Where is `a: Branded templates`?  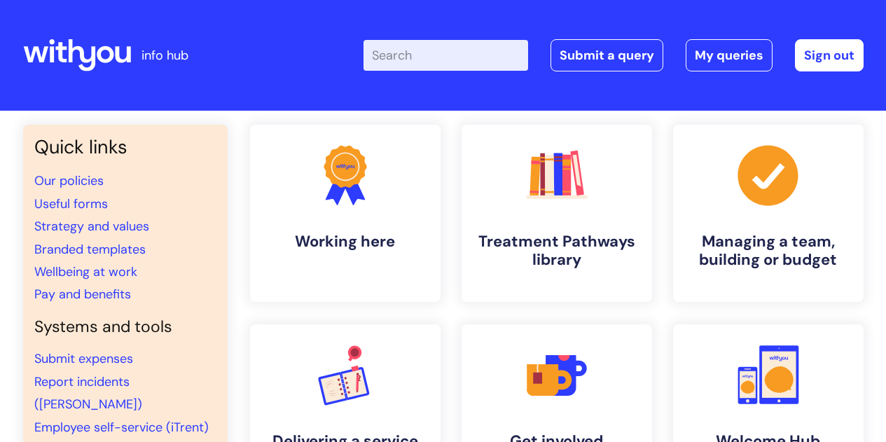 a: Branded templates is located at coordinates (90, 249).